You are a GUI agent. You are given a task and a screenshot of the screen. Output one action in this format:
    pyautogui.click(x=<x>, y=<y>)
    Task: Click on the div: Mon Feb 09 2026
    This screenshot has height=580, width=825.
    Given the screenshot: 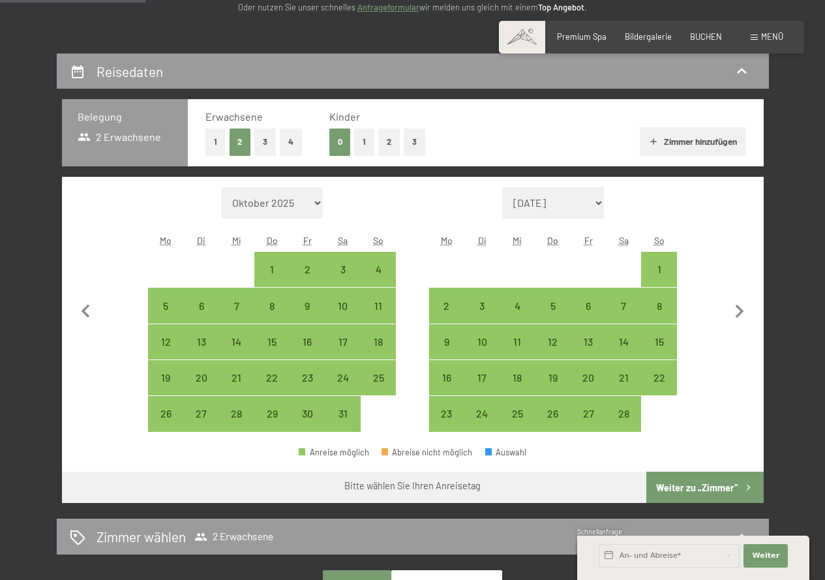 What is the action you would take?
    pyautogui.click(x=447, y=342)
    